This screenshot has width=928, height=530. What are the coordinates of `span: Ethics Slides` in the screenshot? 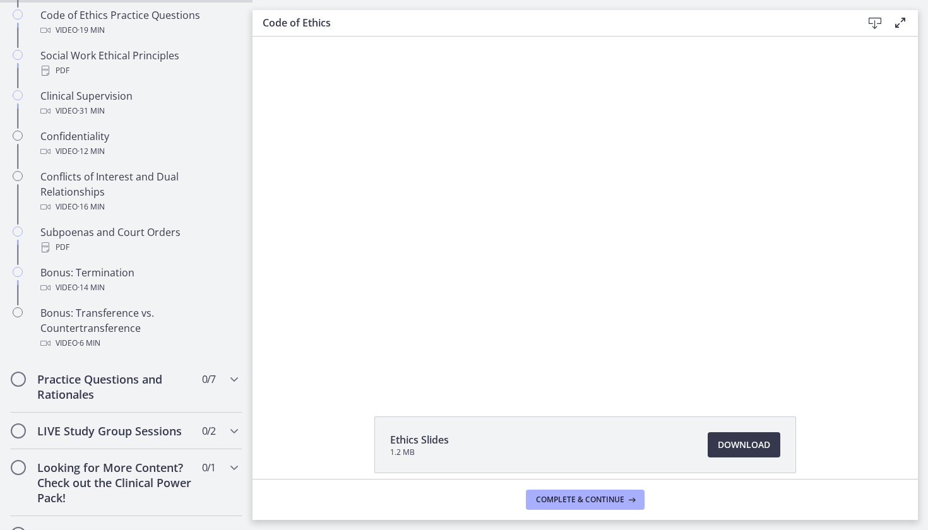 It's located at (419, 440).